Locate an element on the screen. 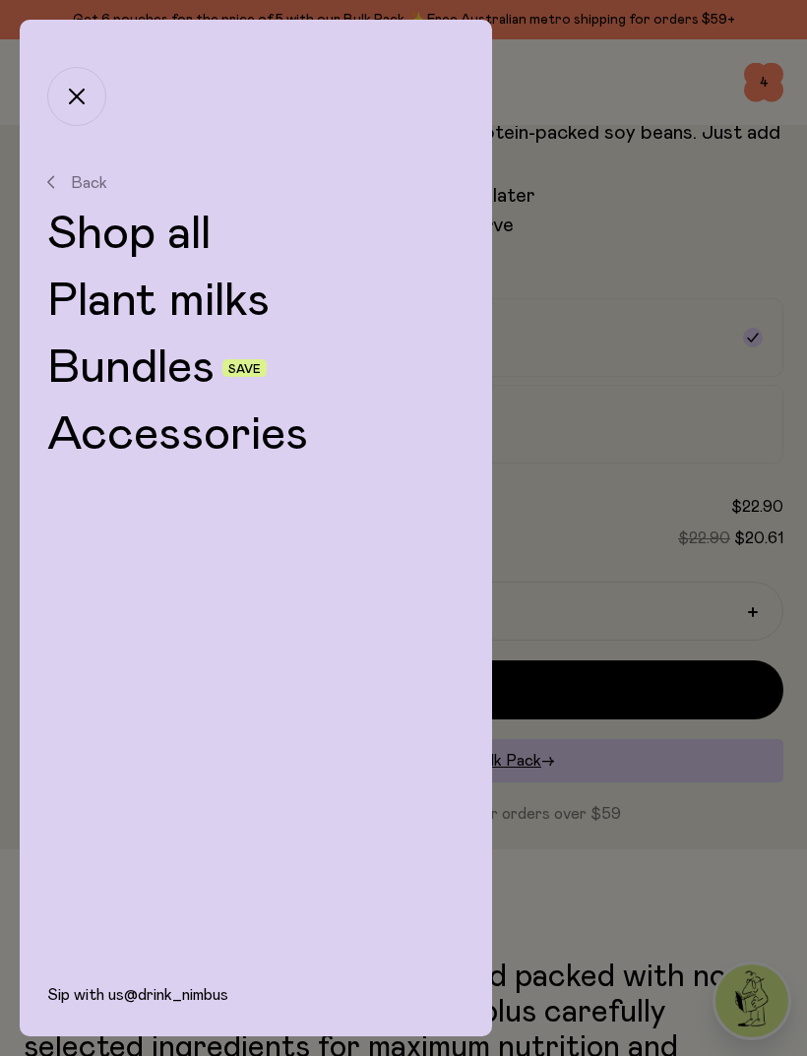 This screenshot has height=1056, width=807. span: Back is located at coordinates (89, 182).